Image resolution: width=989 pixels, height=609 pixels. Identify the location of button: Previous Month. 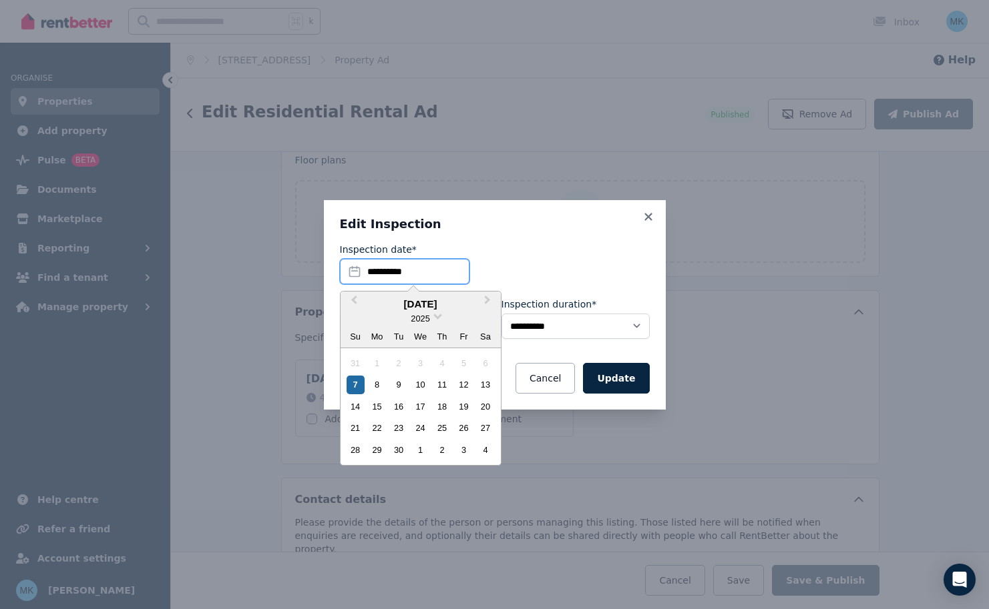
(352, 304).